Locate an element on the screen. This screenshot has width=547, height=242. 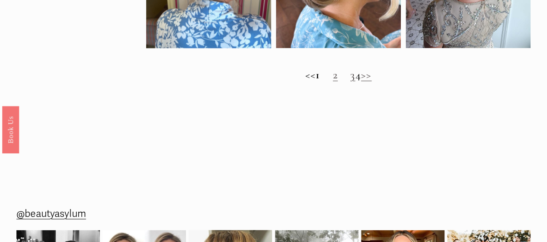
a: 2 is located at coordinates (335, 74).